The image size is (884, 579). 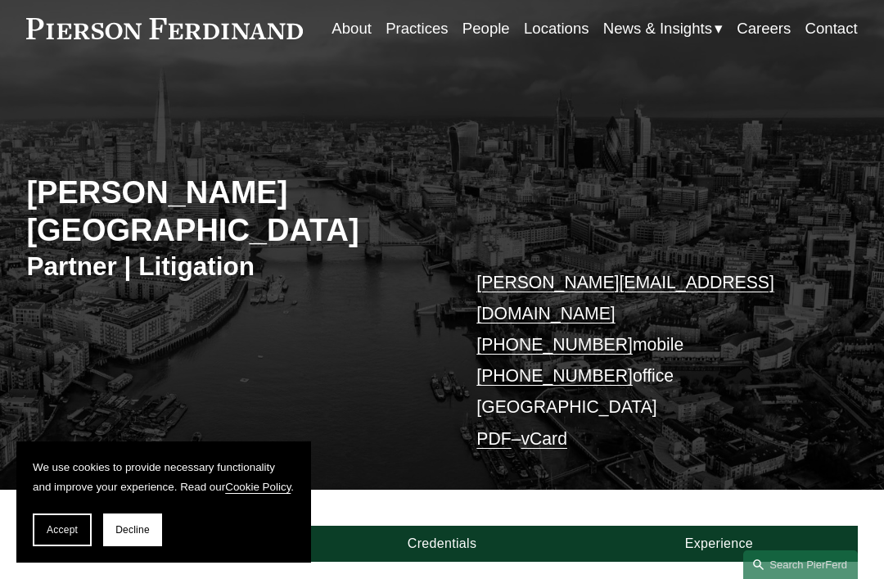 I want to click on span: News & Insights, so click(x=657, y=28).